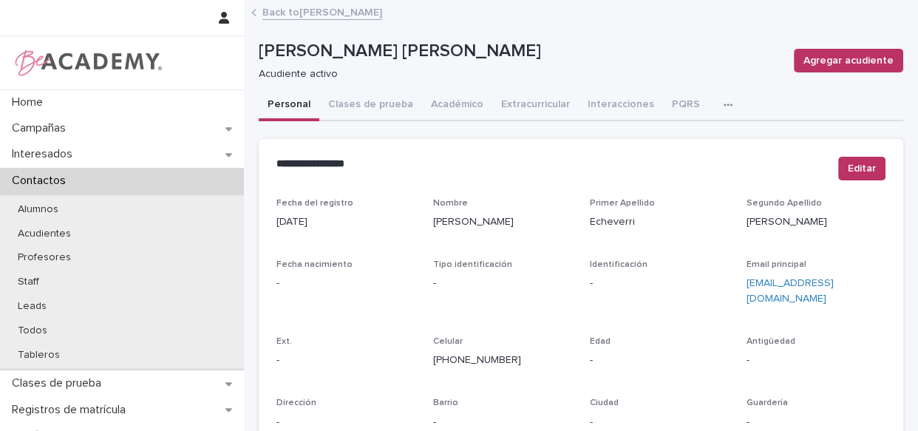  I want to click on p: Profesores, so click(44, 257).